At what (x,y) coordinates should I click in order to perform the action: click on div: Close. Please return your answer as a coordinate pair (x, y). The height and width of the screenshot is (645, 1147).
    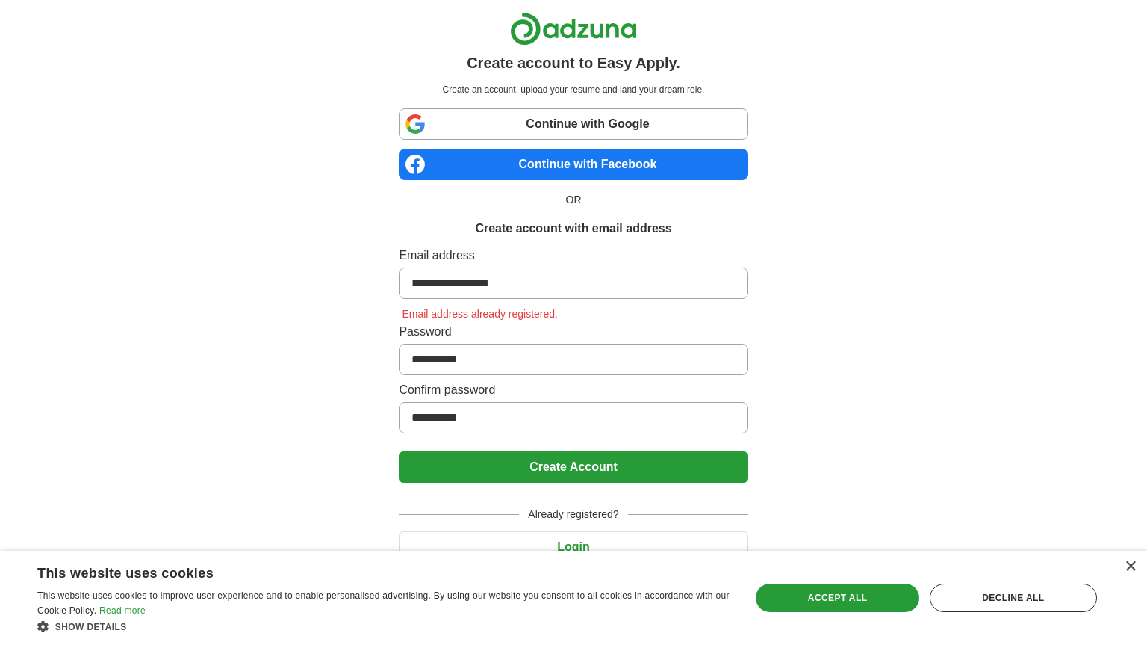
    Looking at the image, I should click on (1130, 566).